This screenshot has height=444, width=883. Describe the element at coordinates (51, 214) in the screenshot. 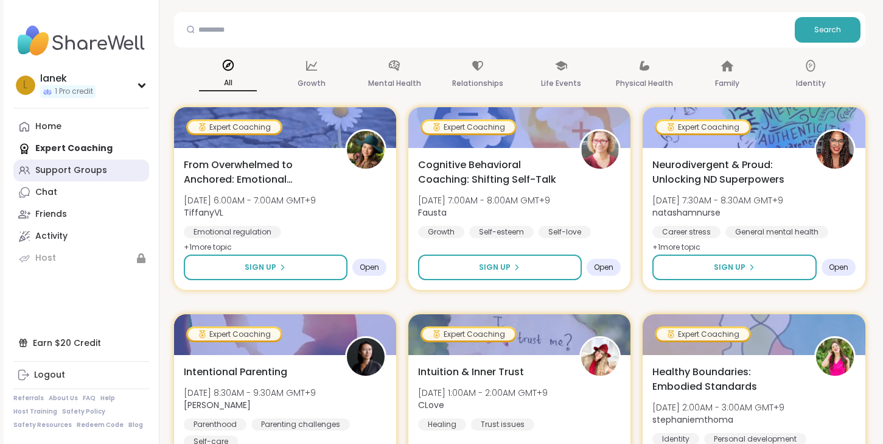

I see `div: Friends` at that location.